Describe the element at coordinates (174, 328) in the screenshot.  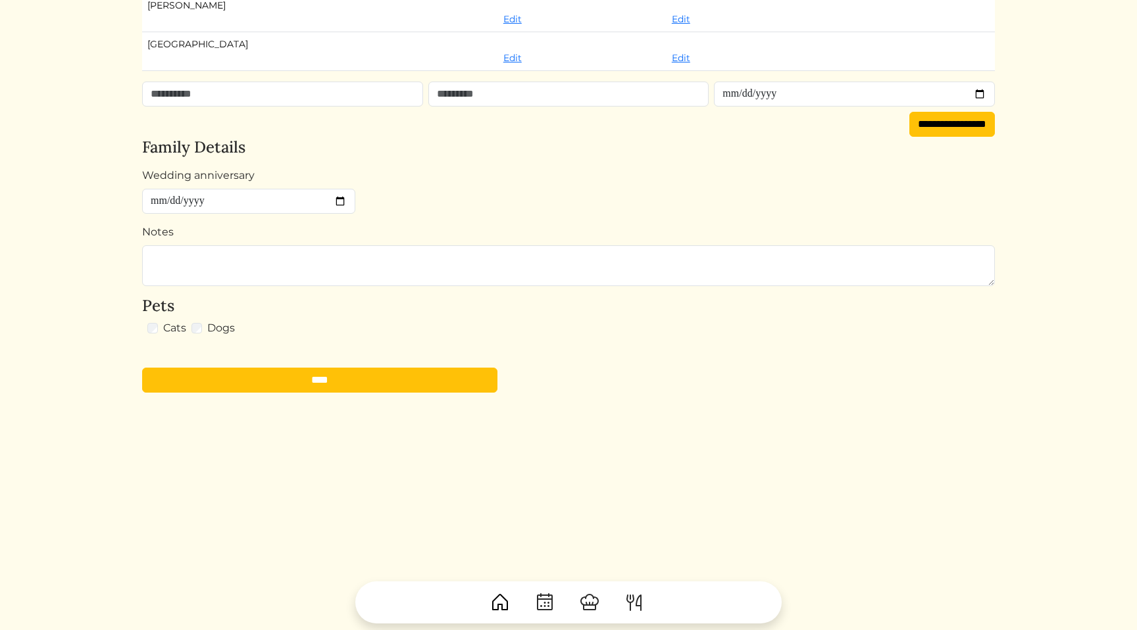
I see `label: Cats` at that location.